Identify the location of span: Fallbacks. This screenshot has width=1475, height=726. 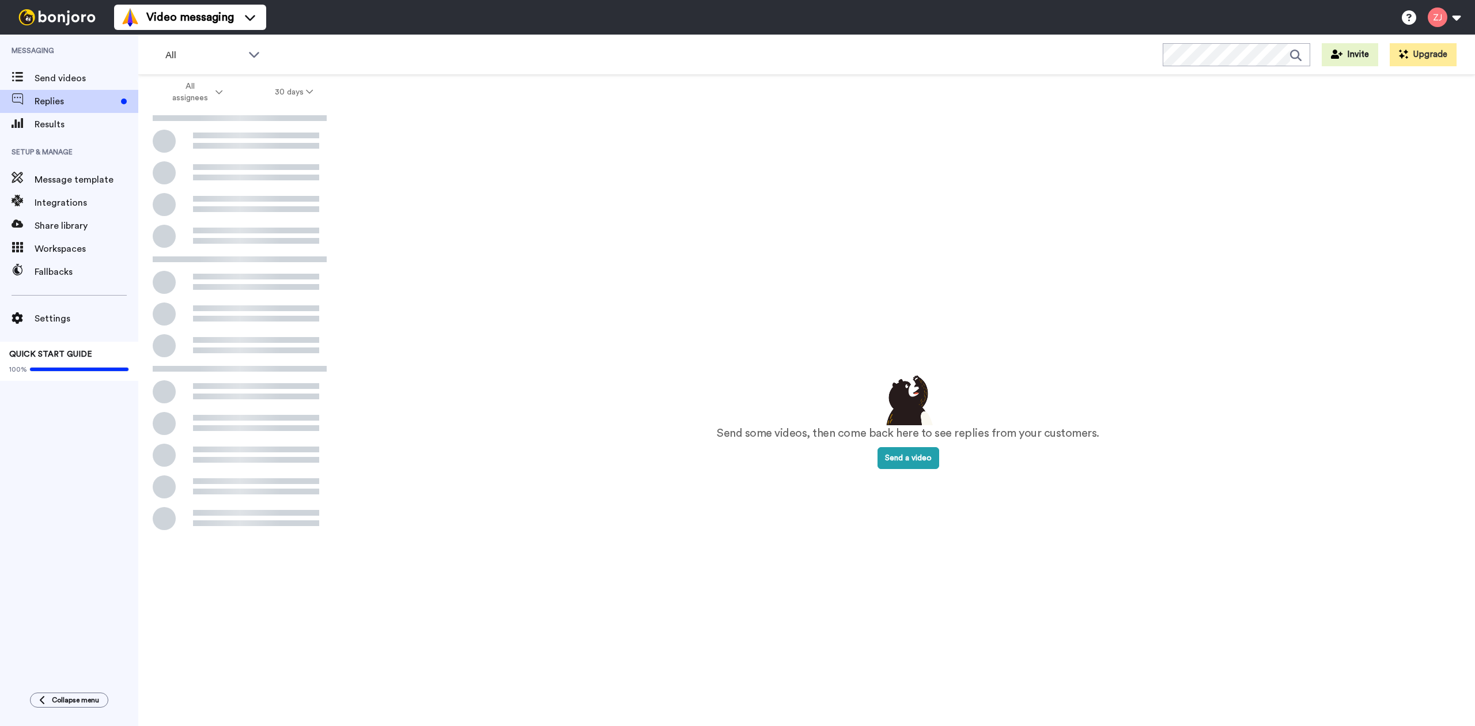
(86, 272).